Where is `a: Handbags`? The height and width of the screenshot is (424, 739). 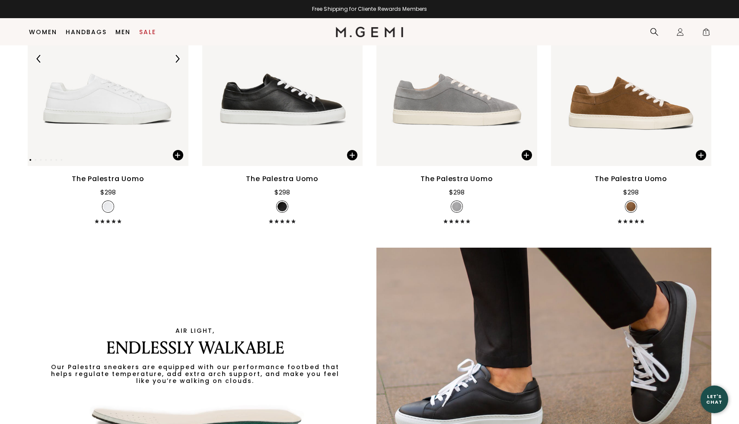
a: Handbags is located at coordinates (86, 32).